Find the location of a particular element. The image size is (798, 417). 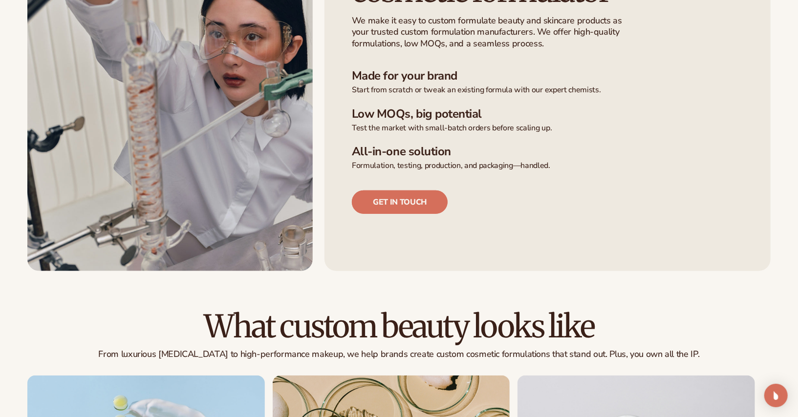

p: Formulation, testing, production, and packaging—handled. is located at coordinates (547, 166).